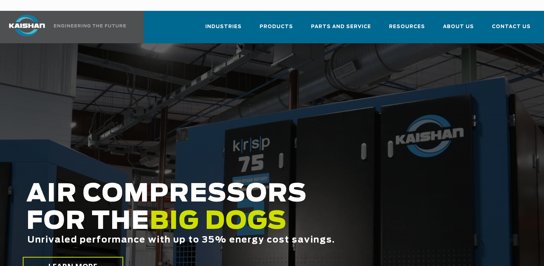  Describe the element at coordinates (459, 27) in the screenshot. I see `span: About Us` at that location.